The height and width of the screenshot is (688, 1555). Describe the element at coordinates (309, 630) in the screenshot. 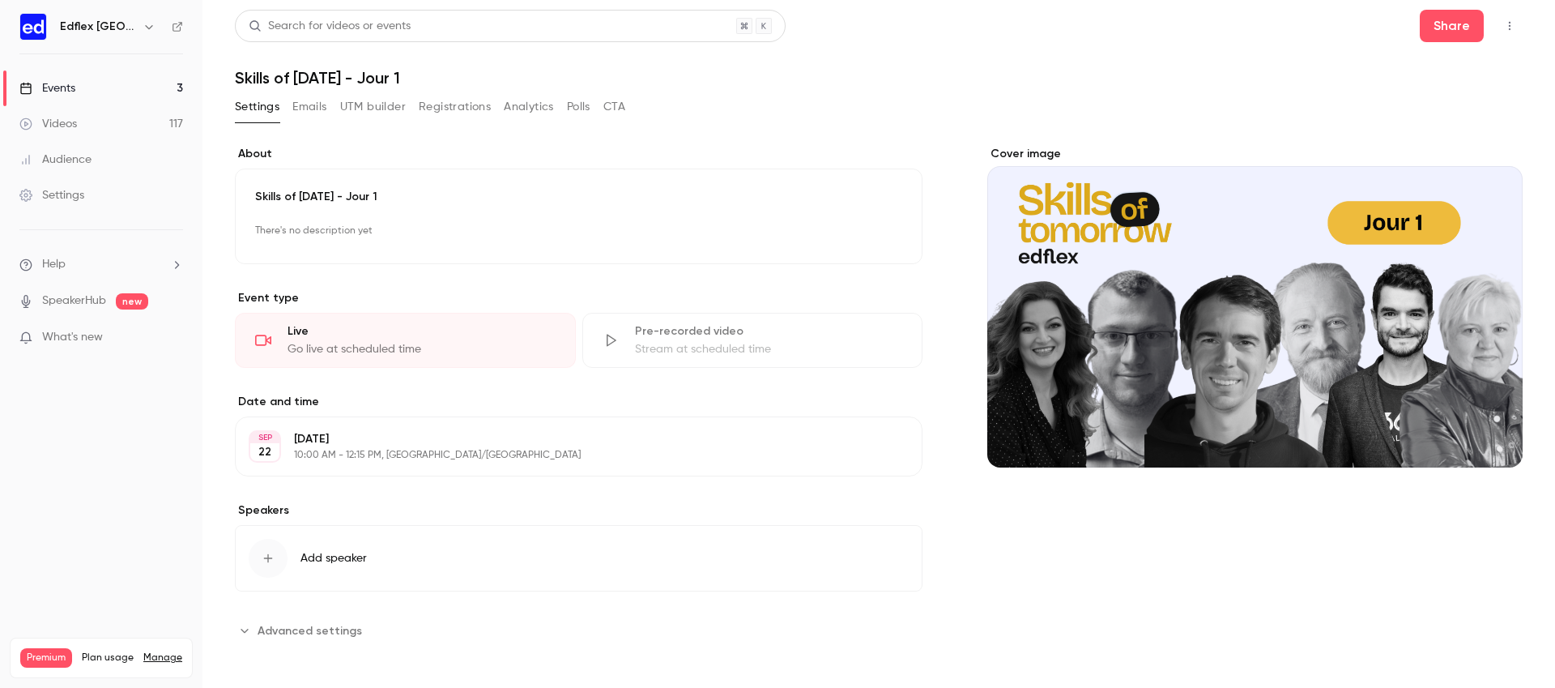

I see `span: Advanced settings` at that location.